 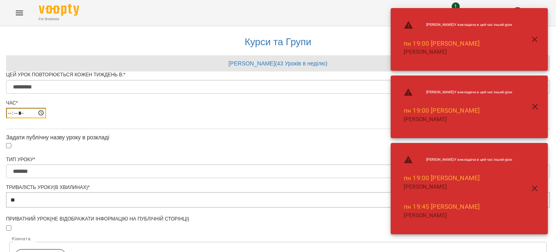 What do you see at coordinates (456, 6) in the screenshot?
I see `span: 1` at bounding box center [456, 6].